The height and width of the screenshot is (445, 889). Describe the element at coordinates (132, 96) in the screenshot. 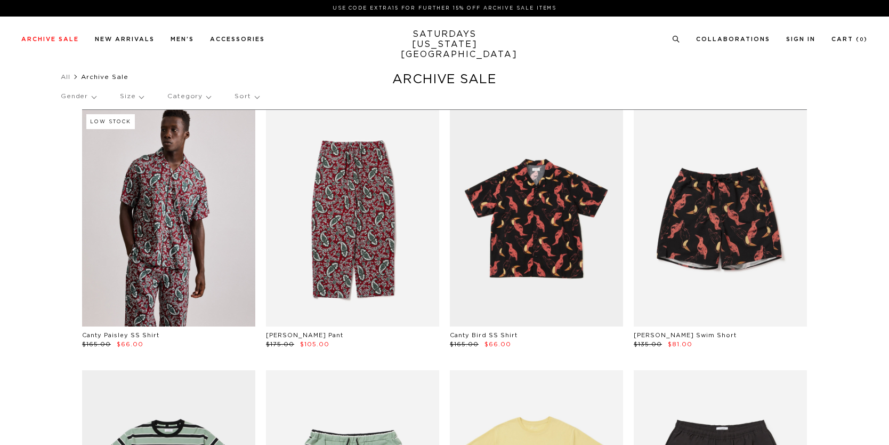

I see `p: Size` at that location.